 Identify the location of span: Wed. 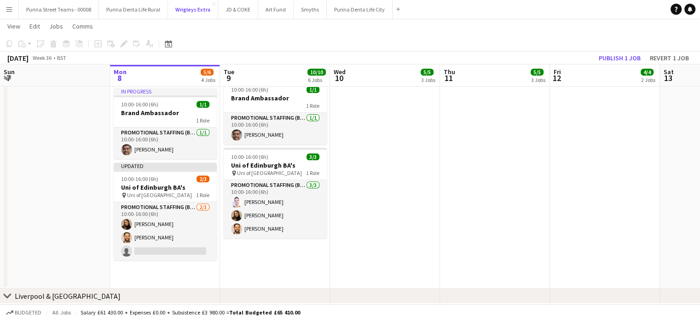
(340, 72).